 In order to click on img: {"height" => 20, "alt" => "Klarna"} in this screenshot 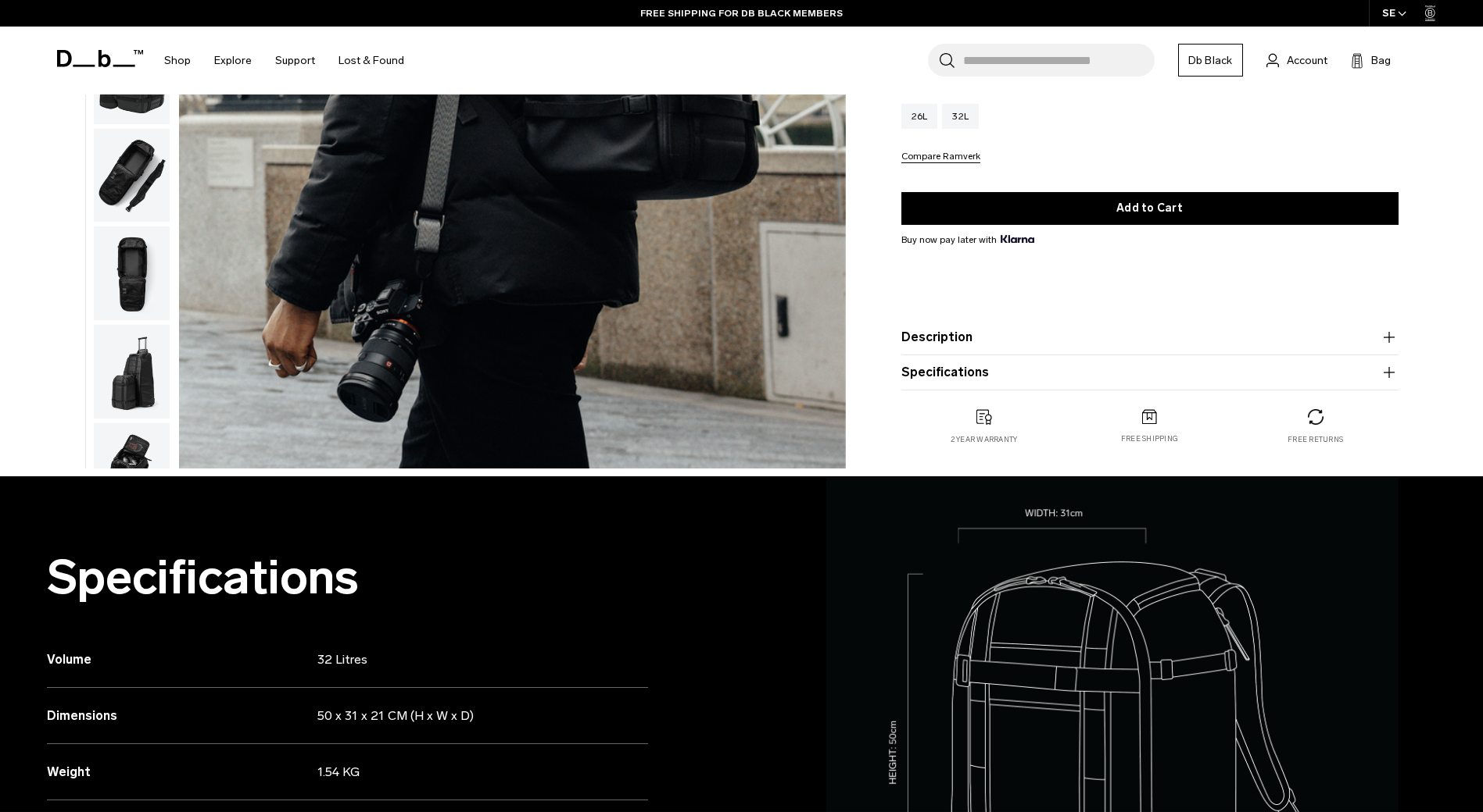, I will do `click(1017, 239)`.